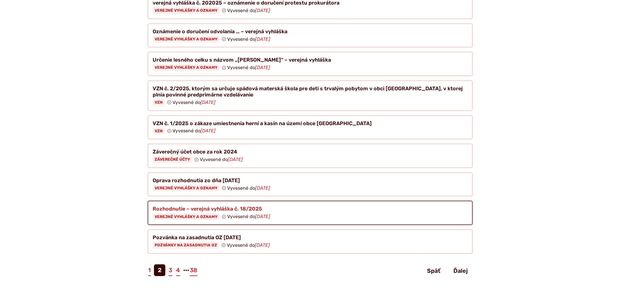 Image resolution: width=620 pixels, height=308 pixels. Describe the element at coordinates (461, 271) in the screenshot. I see `span: Ďalej` at that location.